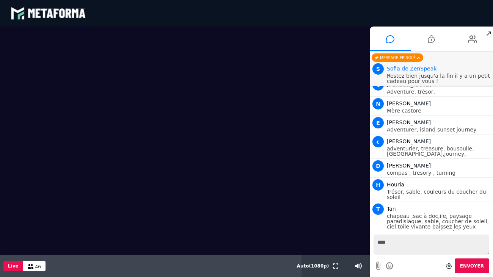 This screenshot has width=493, height=277. What do you see at coordinates (439, 79) in the screenshot?
I see `p: Restez bien jusqu'a la fin il y a un petit cadeau pour vous !` at bounding box center [439, 79].